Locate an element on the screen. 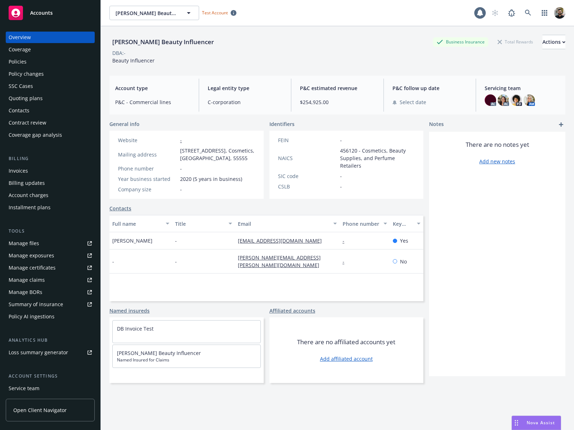  div: Manage certificates is located at coordinates (32, 268).